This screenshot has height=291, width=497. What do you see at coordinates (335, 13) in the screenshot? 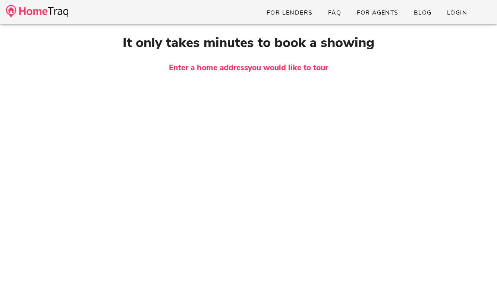
I see `a: FAQ` at bounding box center [335, 13].